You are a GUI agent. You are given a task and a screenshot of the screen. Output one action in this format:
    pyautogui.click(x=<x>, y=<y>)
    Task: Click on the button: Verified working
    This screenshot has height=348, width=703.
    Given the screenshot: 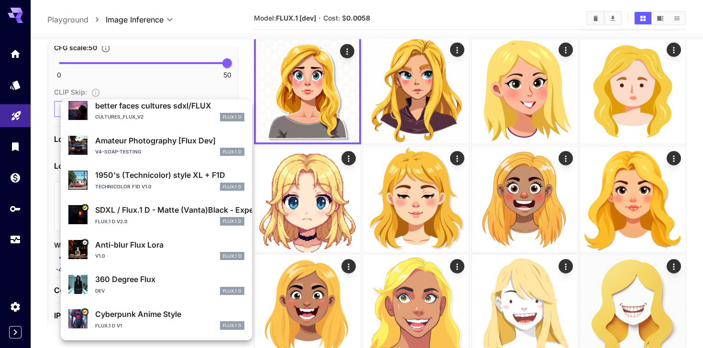 What is the action you would take?
    pyautogui.click(x=85, y=242)
    